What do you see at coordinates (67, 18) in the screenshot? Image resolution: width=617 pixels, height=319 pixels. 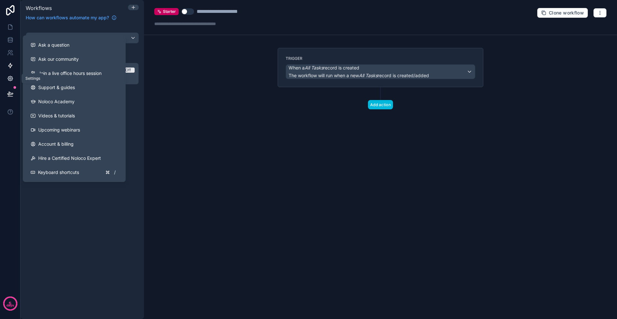 I see `span: How can workflows automate my app?` at bounding box center [67, 18].